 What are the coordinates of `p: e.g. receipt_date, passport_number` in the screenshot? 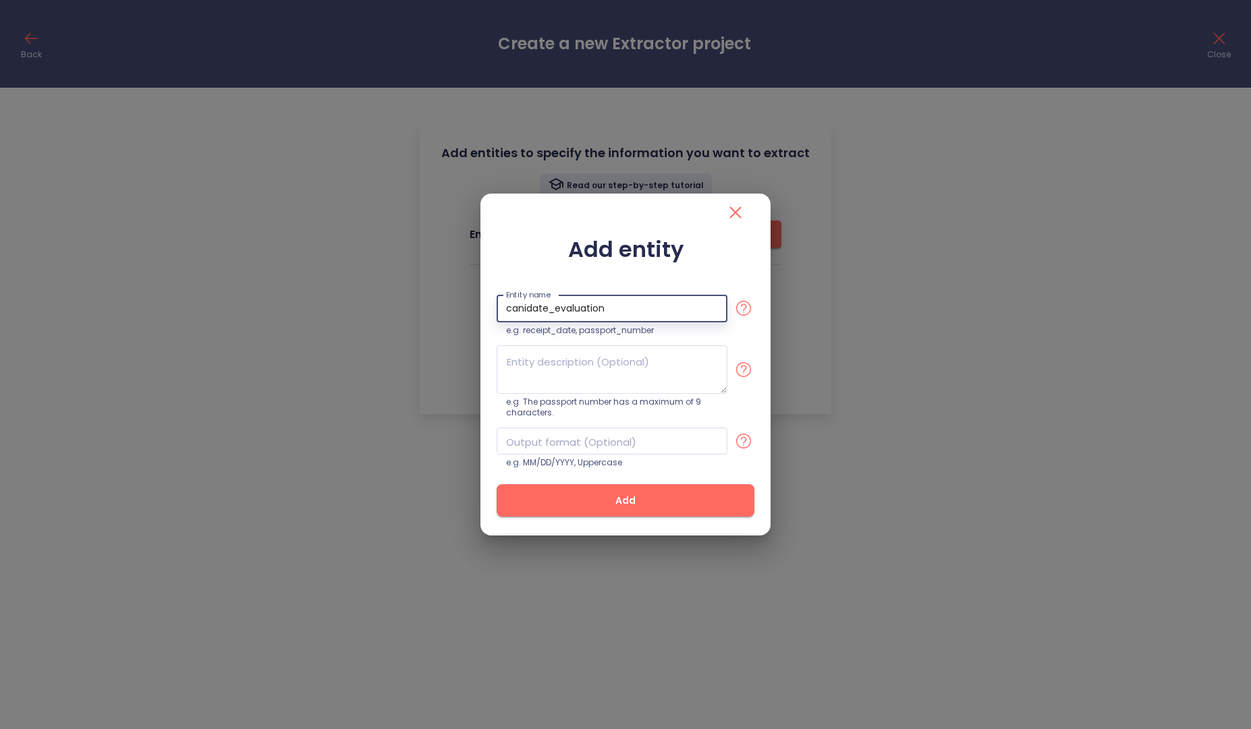 It's located at (621, 331).